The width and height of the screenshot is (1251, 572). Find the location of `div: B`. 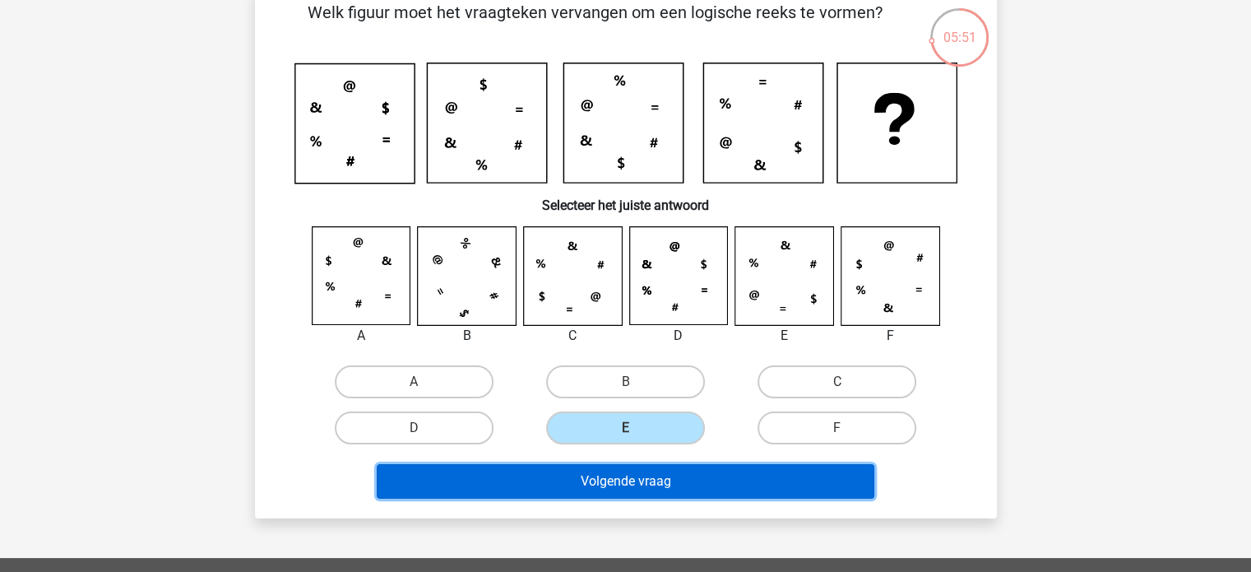

div: B is located at coordinates (467, 336).